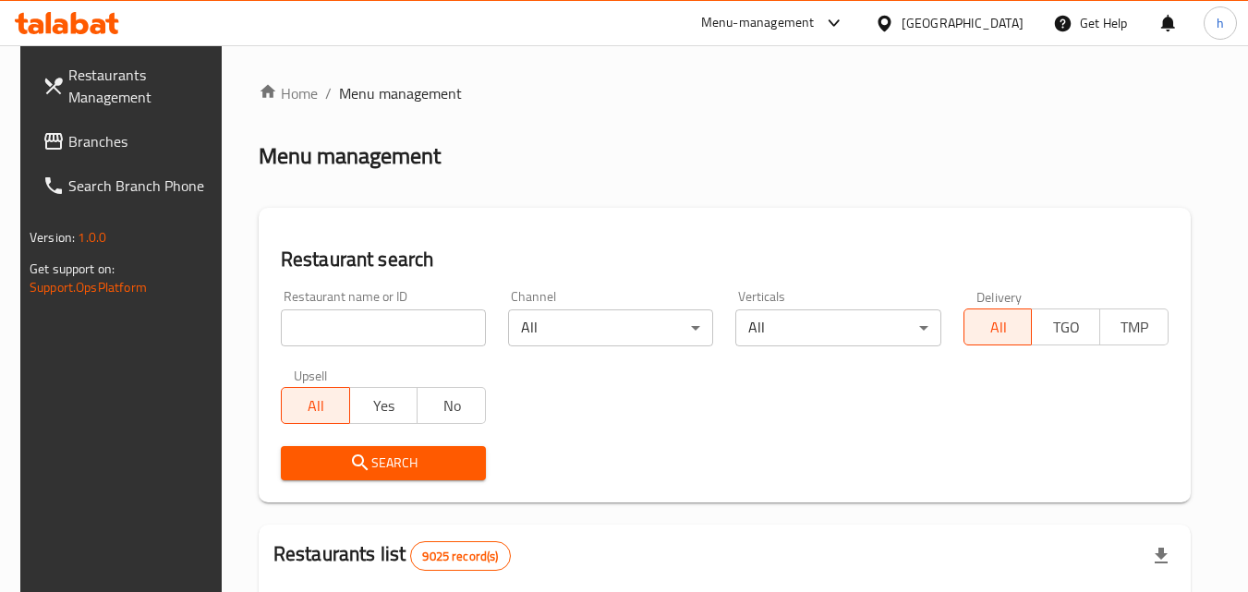 The image size is (1248, 592). What do you see at coordinates (1000, 297) in the screenshot?
I see `label: Delivery` at bounding box center [1000, 297].